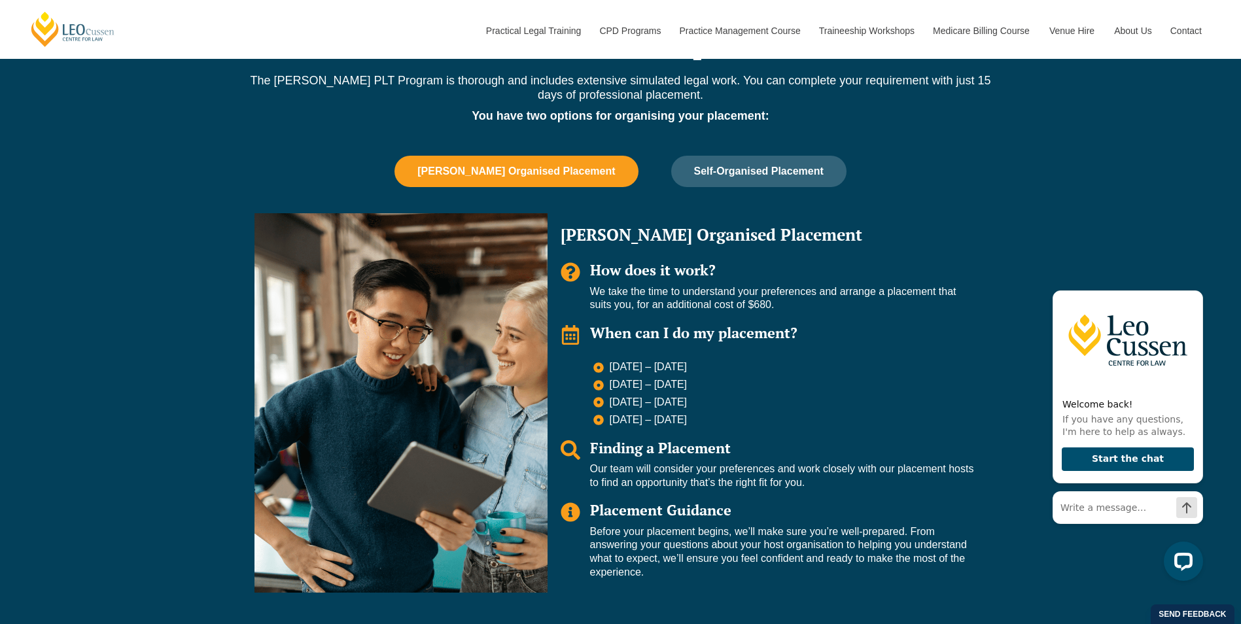 The height and width of the screenshot is (624, 1241). Describe the element at coordinates (1072, 31) in the screenshot. I see `a: Venue Hire` at that location.